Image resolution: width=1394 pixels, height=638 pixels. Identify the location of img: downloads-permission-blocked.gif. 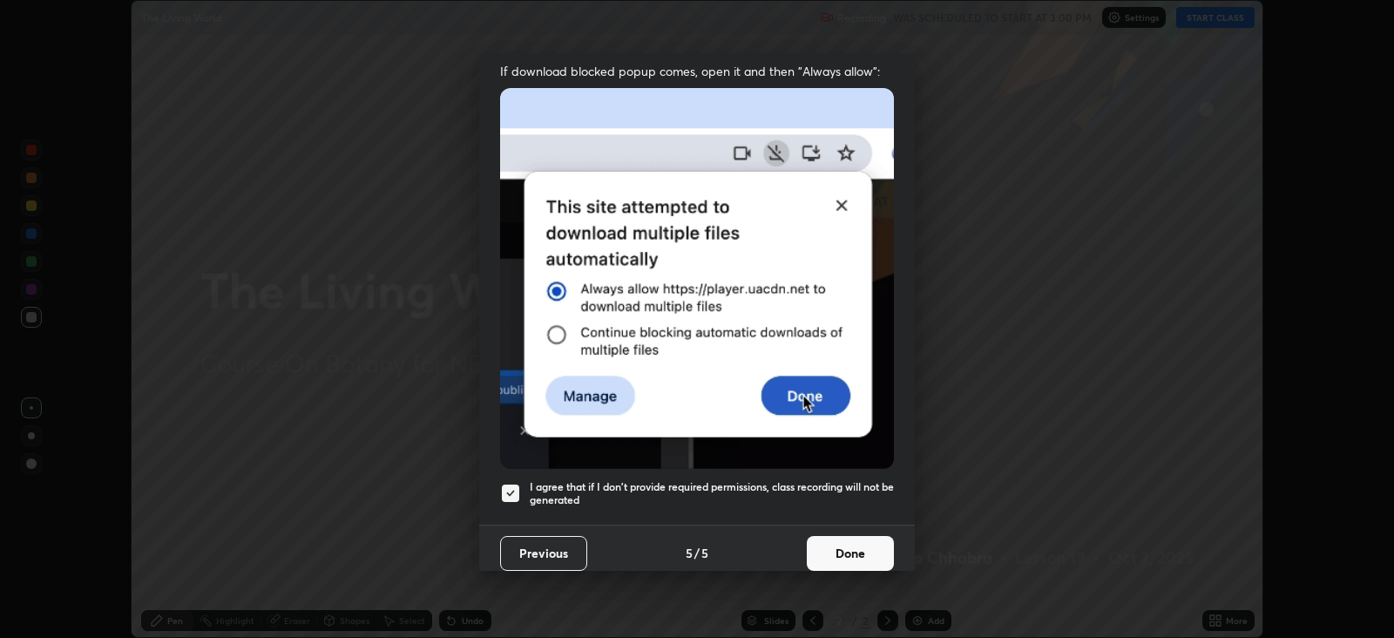
(697, 278).